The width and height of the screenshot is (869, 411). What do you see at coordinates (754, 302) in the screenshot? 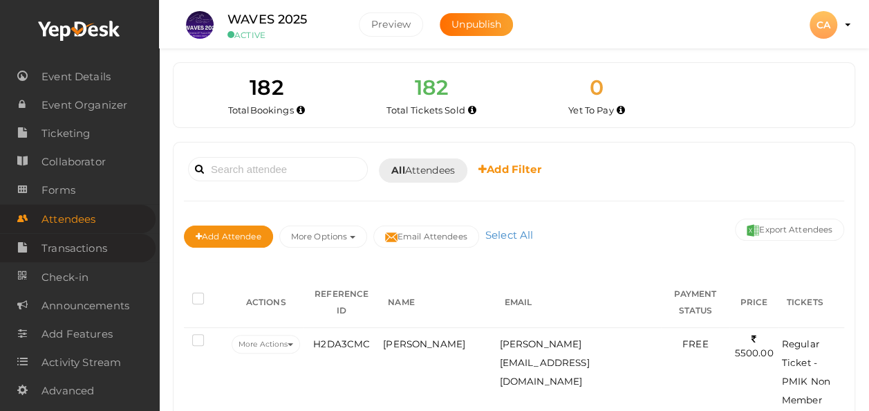
I see `th: PRICE` at bounding box center [754, 302].